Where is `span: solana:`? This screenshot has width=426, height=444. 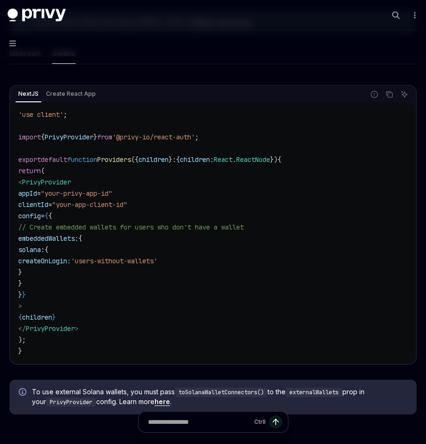
span: solana: is located at coordinates (31, 250).